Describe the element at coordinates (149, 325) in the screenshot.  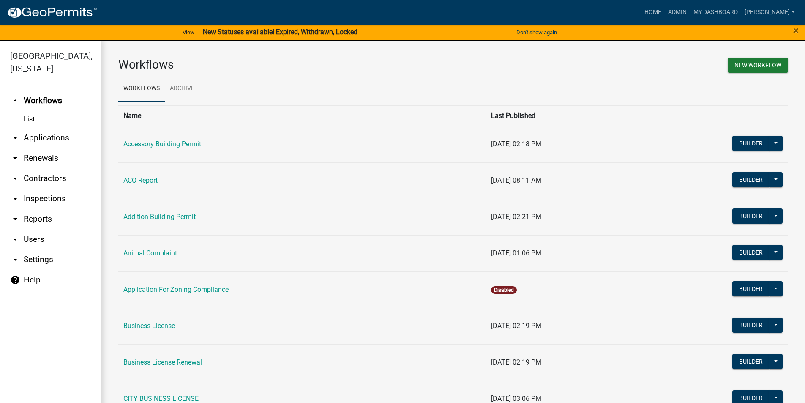
I see `a: Business License` at that location.